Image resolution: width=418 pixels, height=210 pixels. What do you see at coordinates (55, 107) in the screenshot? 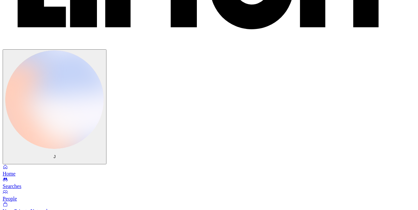
I see `button: J` at bounding box center [55, 107].